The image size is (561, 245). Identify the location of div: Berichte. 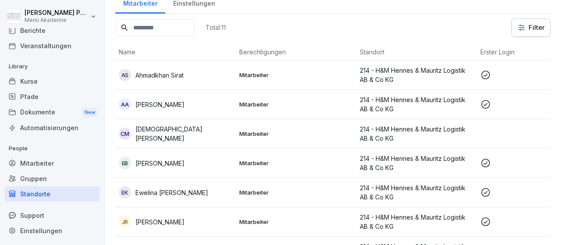
(52, 30).